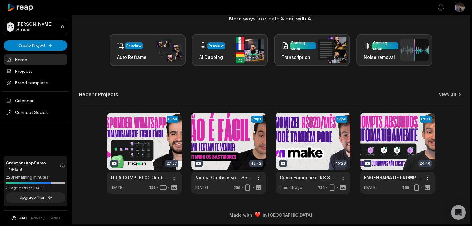 This screenshot has height=226, width=472. Describe the element at coordinates (458, 213) in the screenshot. I see `div: Open Intercom Messenger` at that location.